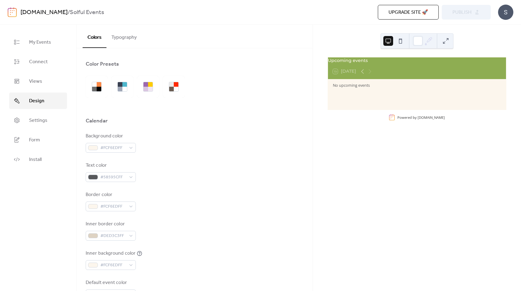 This screenshot has height=291, width=521. I want to click on button: Typography, so click(124, 36).